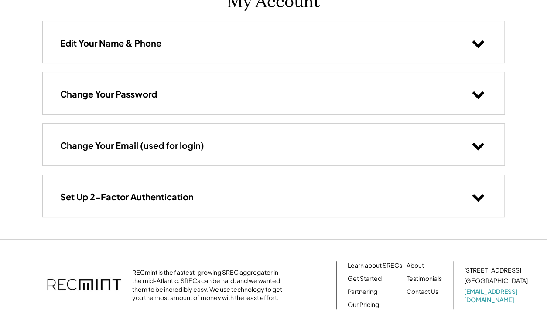 The image size is (547, 310). What do you see at coordinates (415, 266) in the screenshot?
I see `a: About` at bounding box center [415, 266].